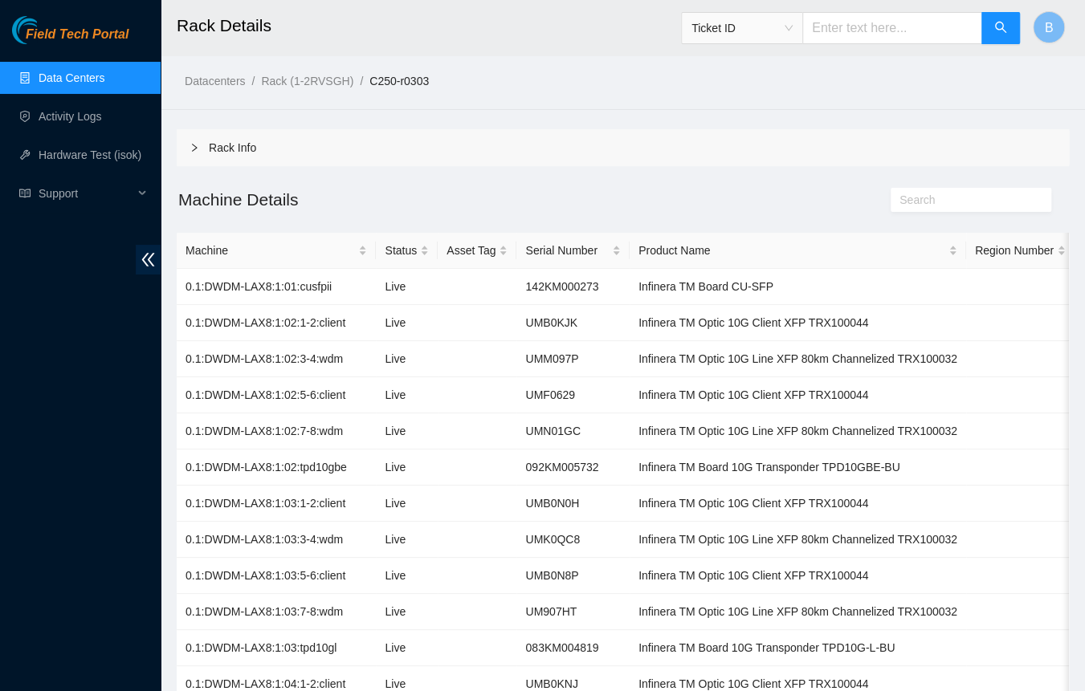 The image size is (1085, 691). Describe the element at coordinates (148, 259) in the screenshot. I see `span: double-left` at that location.